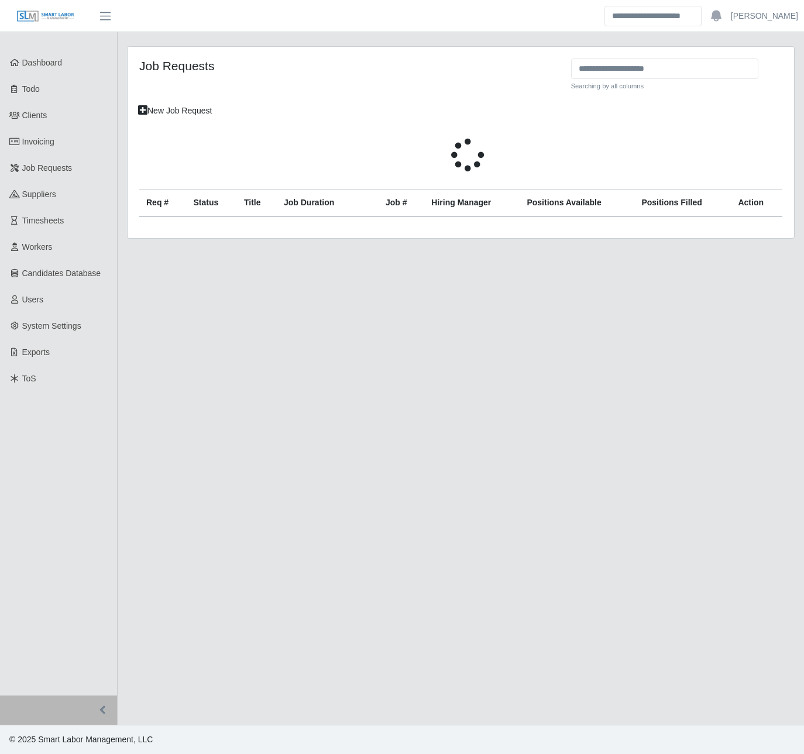 This screenshot has height=754, width=804. What do you see at coordinates (47, 168) in the screenshot?
I see `span: Job Requests` at bounding box center [47, 168].